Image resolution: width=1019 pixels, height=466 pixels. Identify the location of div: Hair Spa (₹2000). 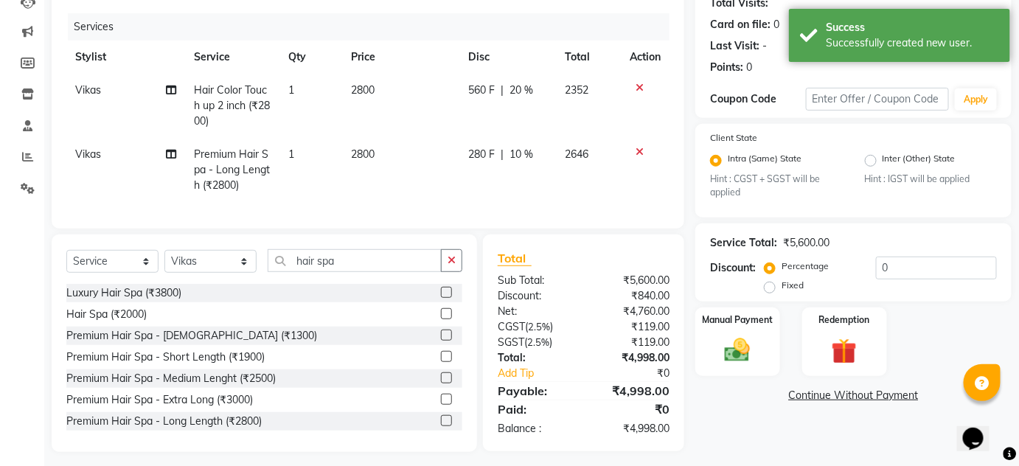
(106, 314).